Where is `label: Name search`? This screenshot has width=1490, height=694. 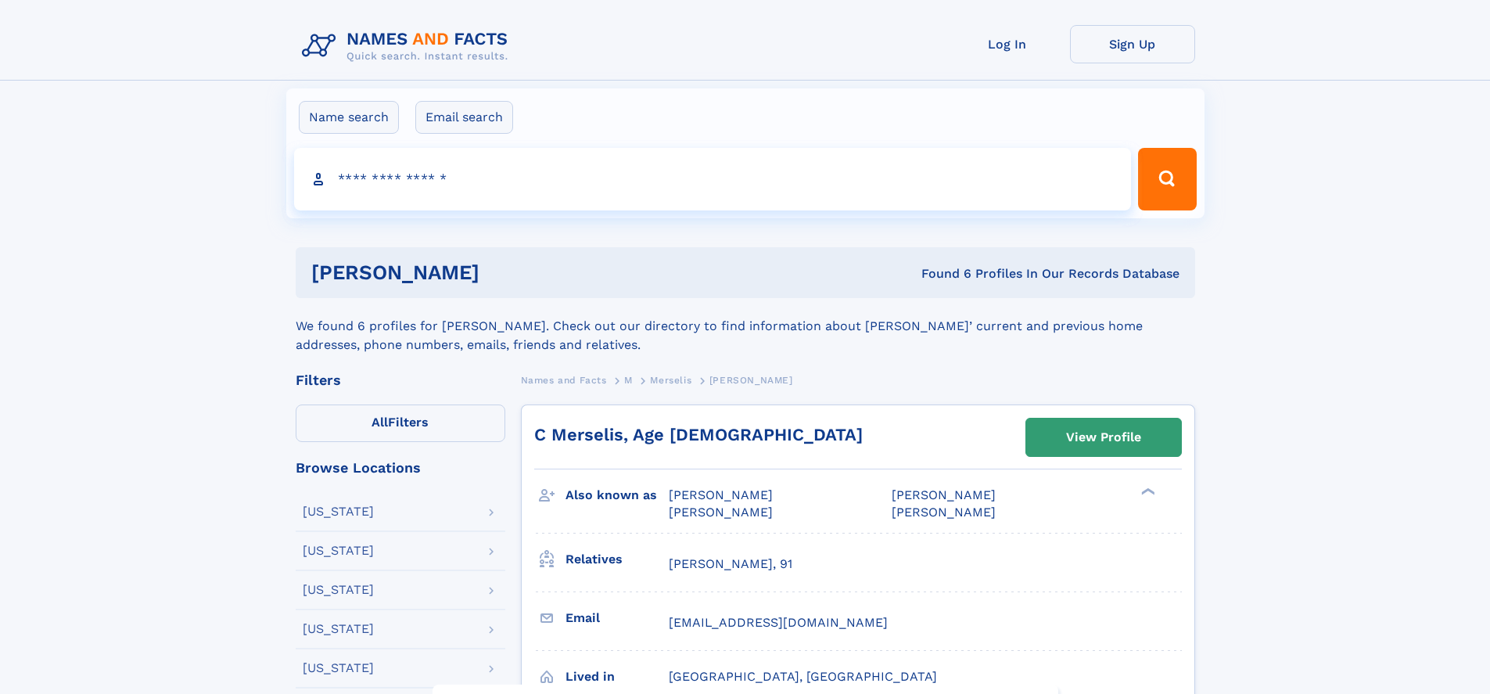 label: Name search is located at coordinates (349, 117).